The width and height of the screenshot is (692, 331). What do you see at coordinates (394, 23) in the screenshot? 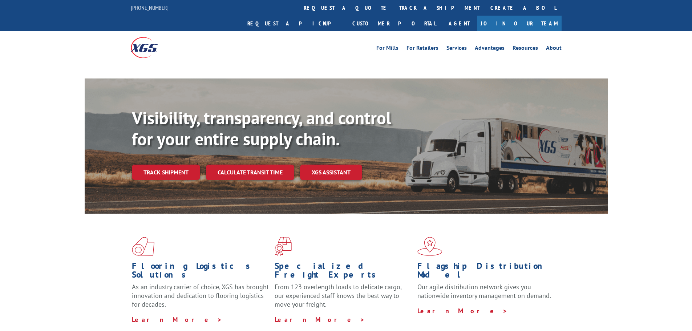
I see `a: Customer Portal` at bounding box center [394, 23].